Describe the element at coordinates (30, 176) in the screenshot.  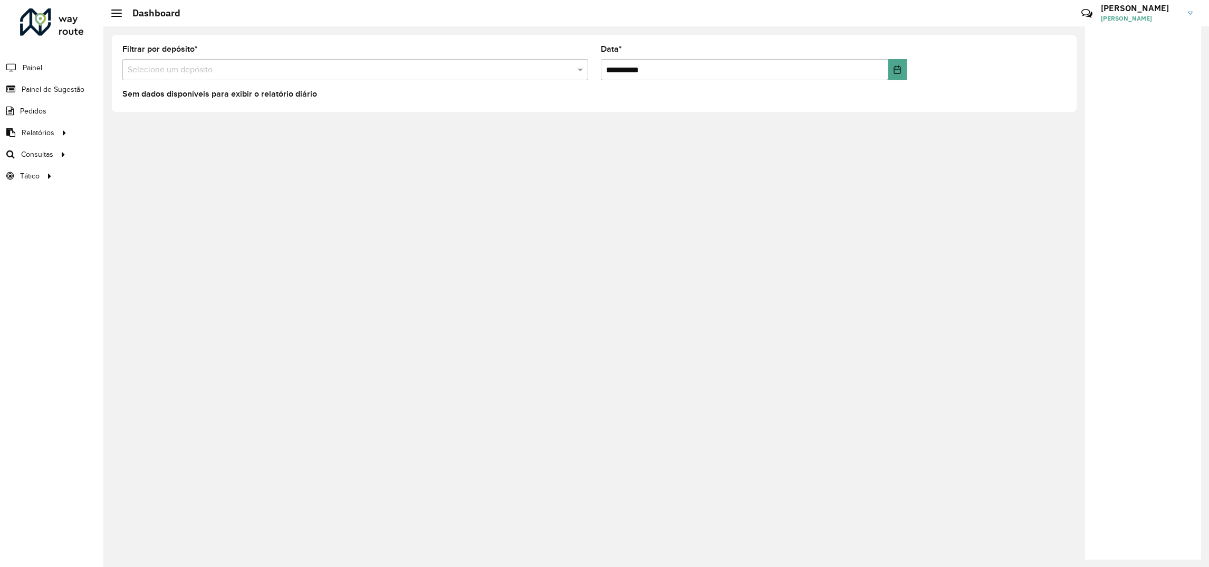
I see `span: Tático` at that location.